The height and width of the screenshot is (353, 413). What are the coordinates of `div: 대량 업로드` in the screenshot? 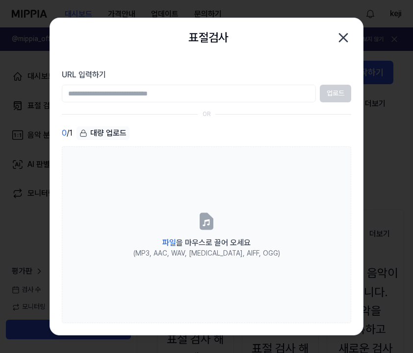 It's located at (103, 133).